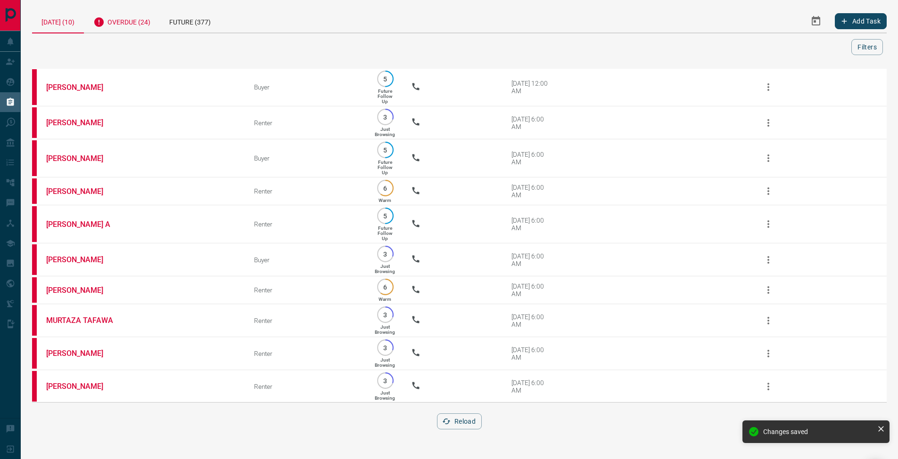 This screenshot has width=898, height=459. I want to click on div: Changes saved, so click(818, 432).